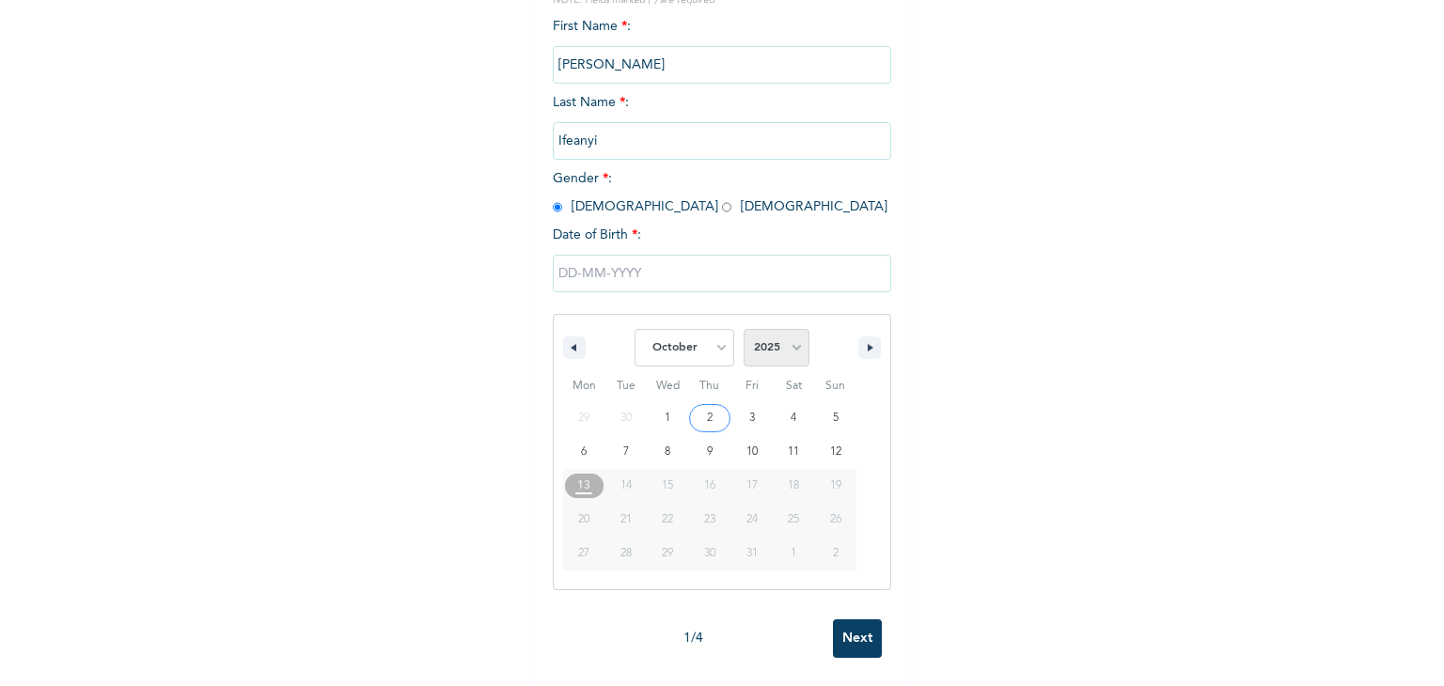  I want to click on span: 17, so click(752, 486).